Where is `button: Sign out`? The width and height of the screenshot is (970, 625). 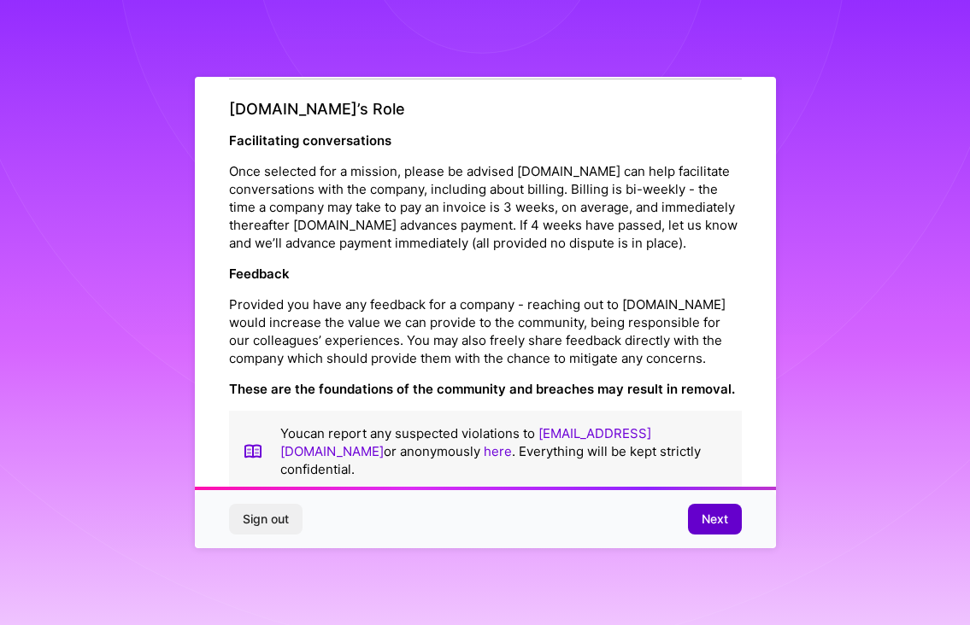 button: Sign out is located at coordinates (266, 519).